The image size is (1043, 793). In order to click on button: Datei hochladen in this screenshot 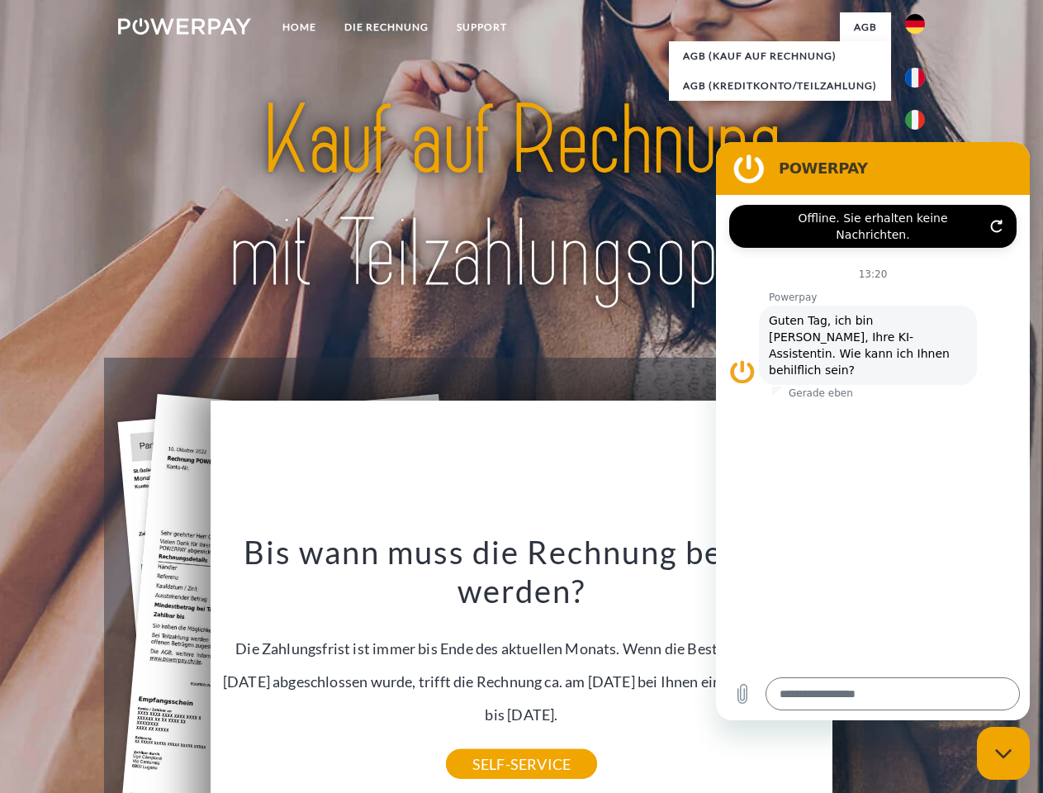, I will do `click(26, 552)`.